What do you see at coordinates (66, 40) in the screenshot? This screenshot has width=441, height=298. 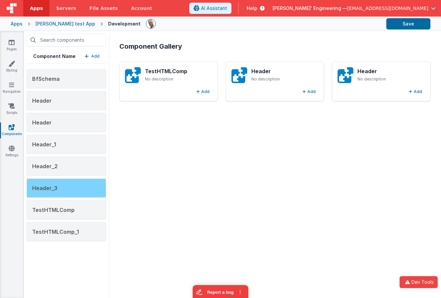 I see `input: Search components` at bounding box center [66, 40].